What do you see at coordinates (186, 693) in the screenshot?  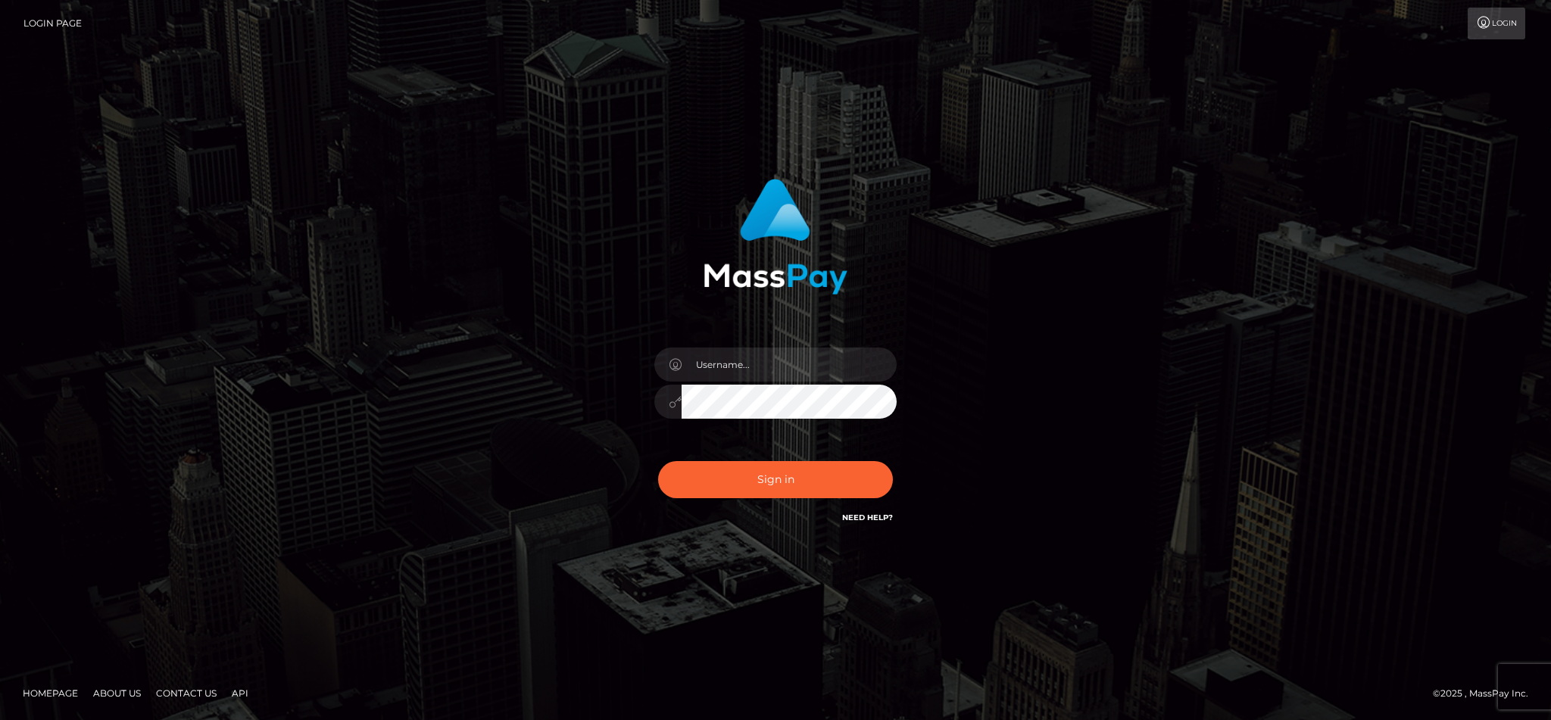 I see `a: Contact Us` at bounding box center [186, 693].